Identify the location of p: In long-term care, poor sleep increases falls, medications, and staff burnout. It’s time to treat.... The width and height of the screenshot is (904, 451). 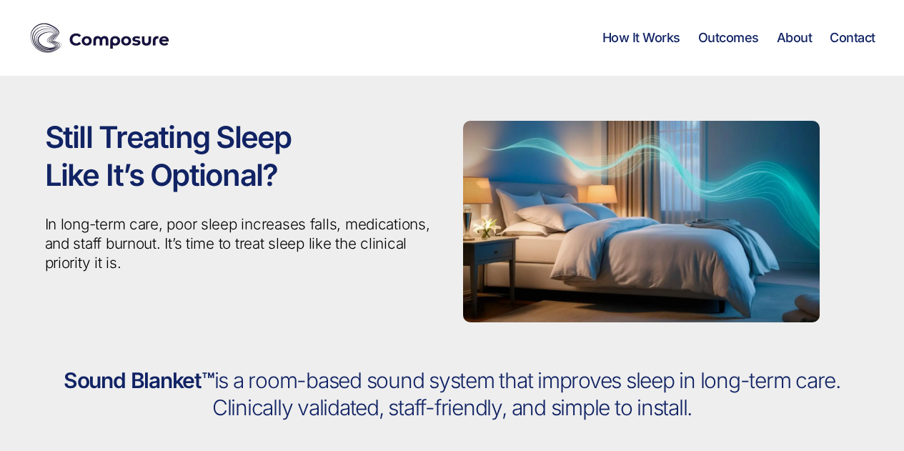
(243, 244).